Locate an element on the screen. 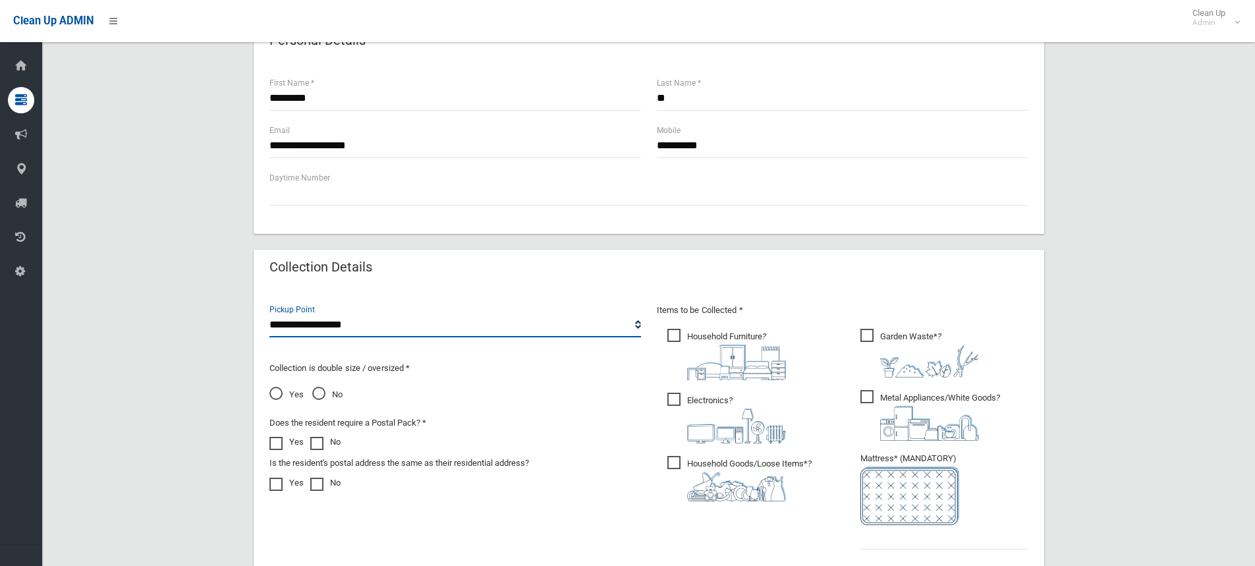  span: No is located at coordinates (327, 395).